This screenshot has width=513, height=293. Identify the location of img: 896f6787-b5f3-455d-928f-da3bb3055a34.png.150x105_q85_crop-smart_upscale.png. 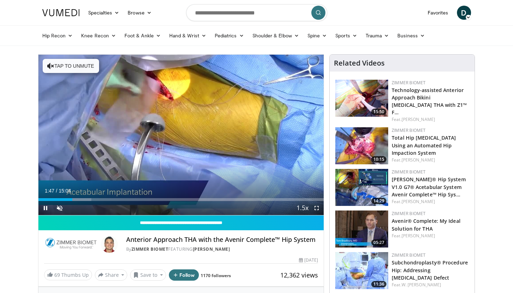
(362, 98).